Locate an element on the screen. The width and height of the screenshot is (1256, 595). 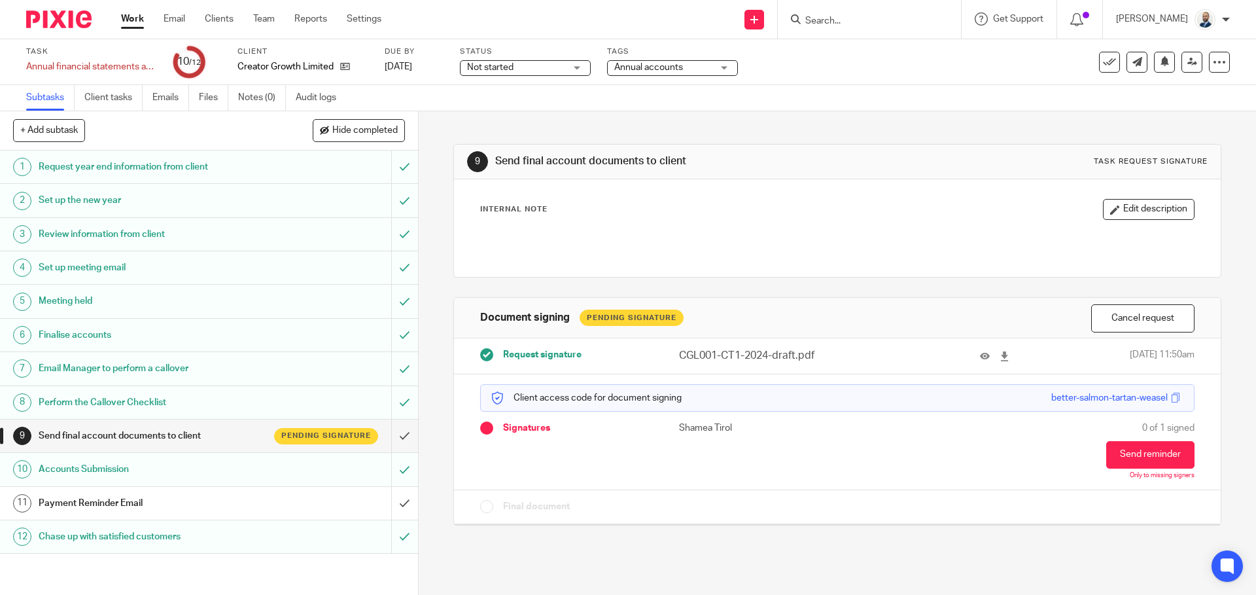
a: Emails is located at coordinates (171, 97).